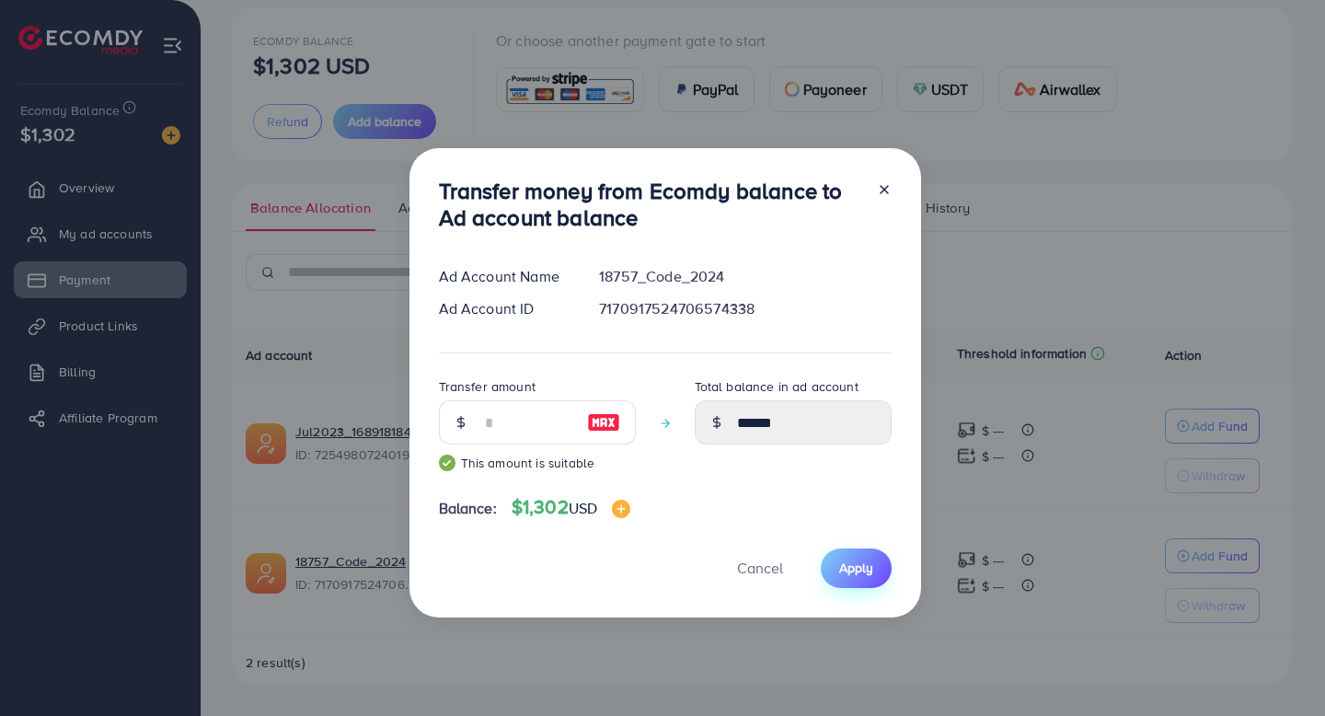 The width and height of the screenshot is (1325, 716). I want to click on div: Ad Account Name, so click(504, 276).